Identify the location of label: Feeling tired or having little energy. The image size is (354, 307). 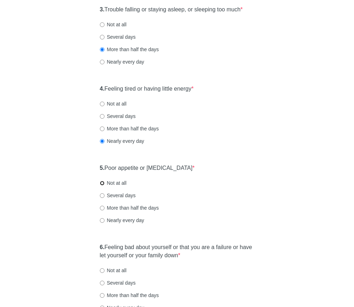
(147, 89).